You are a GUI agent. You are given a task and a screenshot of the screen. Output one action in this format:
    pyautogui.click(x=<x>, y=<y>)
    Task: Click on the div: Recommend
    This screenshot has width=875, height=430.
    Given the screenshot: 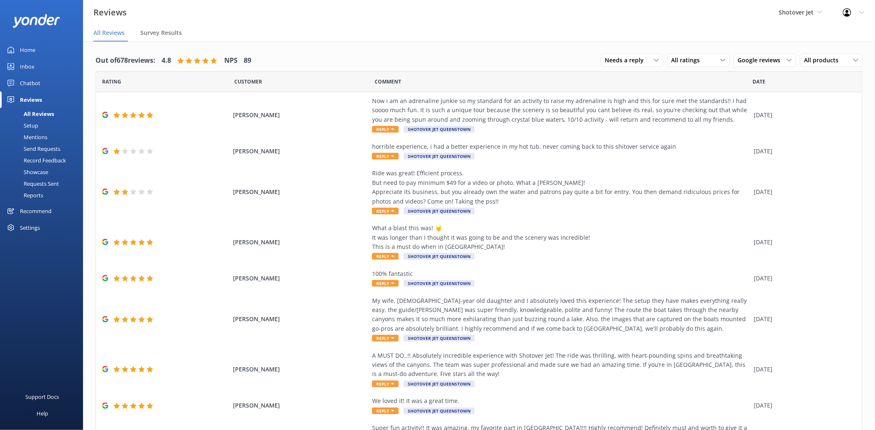 What is the action you would take?
    pyautogui.click(x=36, y=211)
    